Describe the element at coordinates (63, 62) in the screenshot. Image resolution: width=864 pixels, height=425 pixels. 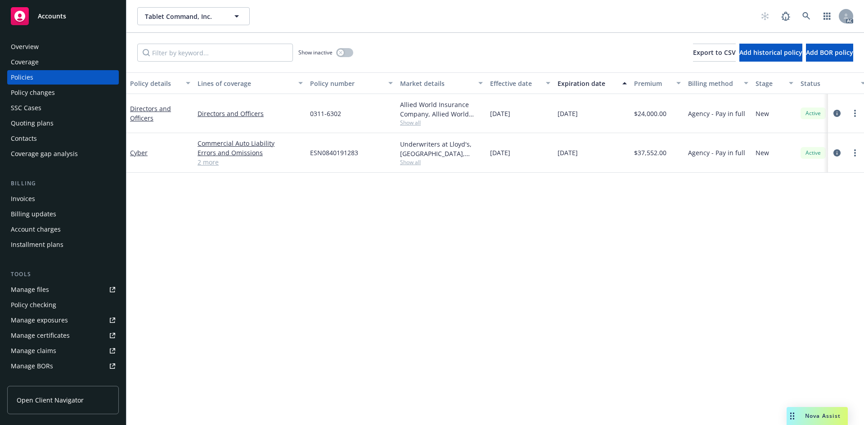
I see `a: Coverage` at that location.